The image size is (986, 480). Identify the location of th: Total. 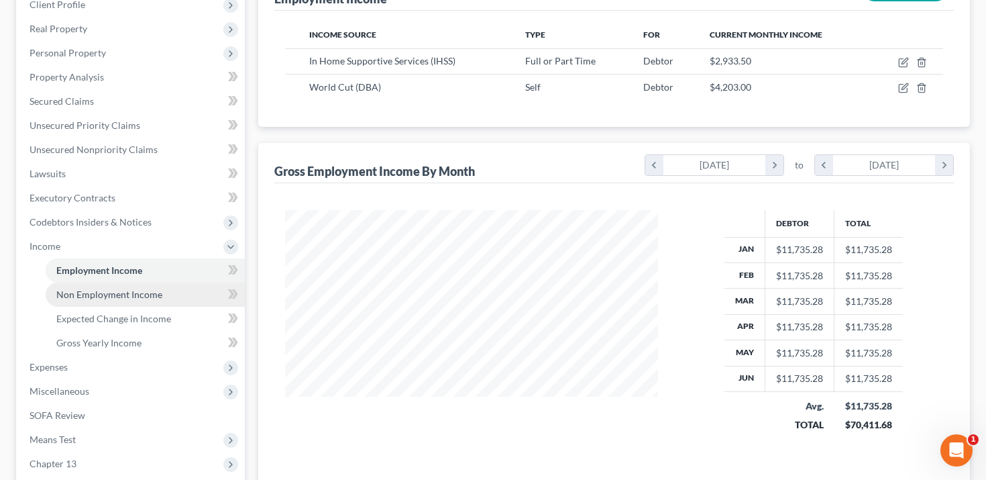
(868, 223).